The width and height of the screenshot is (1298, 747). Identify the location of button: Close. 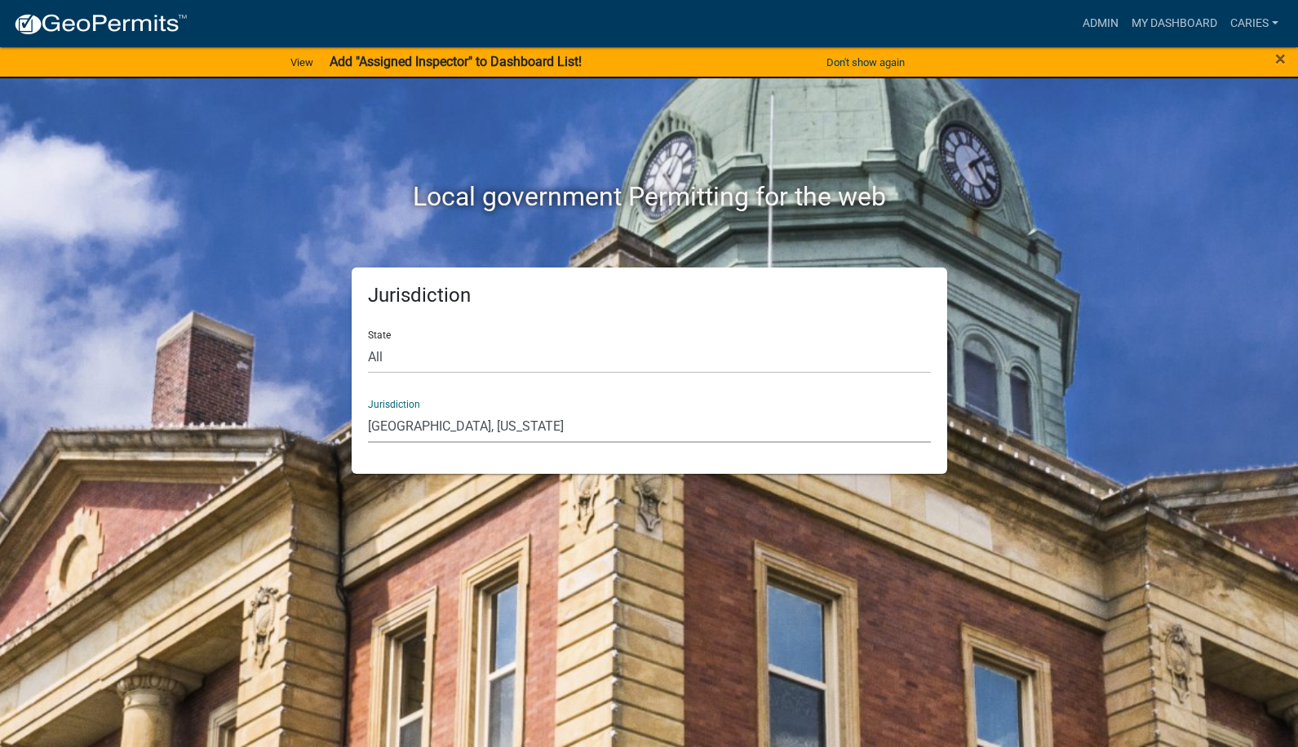
(1280, 59).